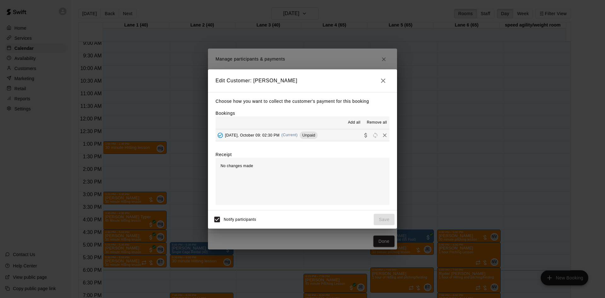 This screenshot has width=605, height=298. Describe the element at coordinates (220, 135) in the screenshot. I see `button: Added - Collect Payment` at that location.